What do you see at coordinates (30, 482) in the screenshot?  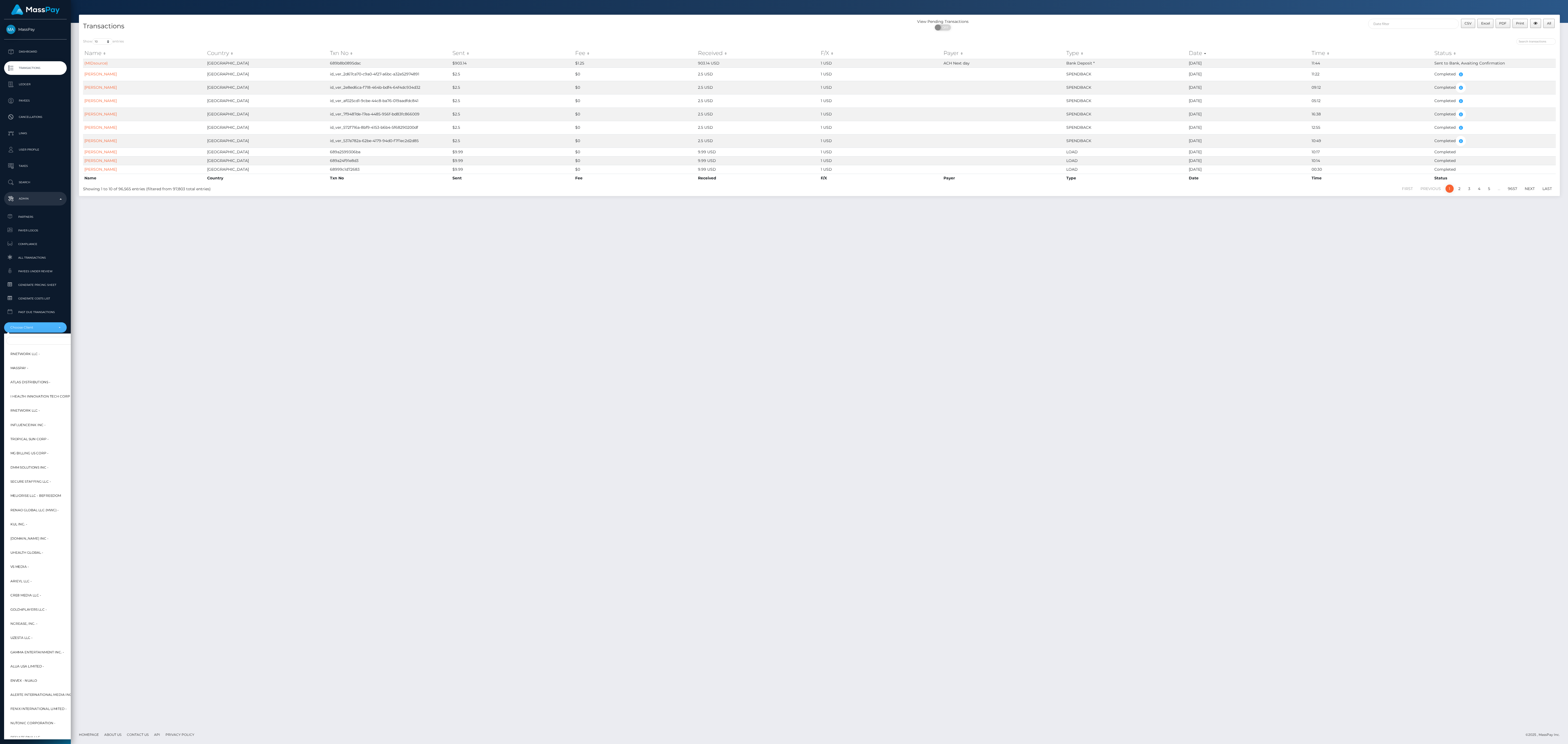 I see `span: Secure Staffing LLC -` at bounding box center [30, 482].